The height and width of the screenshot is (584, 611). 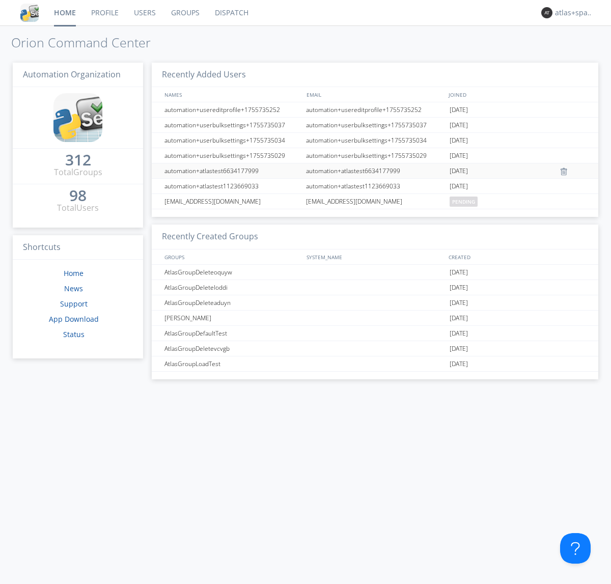 I want to click on div: GROUPS, so click(x=232, y=257).